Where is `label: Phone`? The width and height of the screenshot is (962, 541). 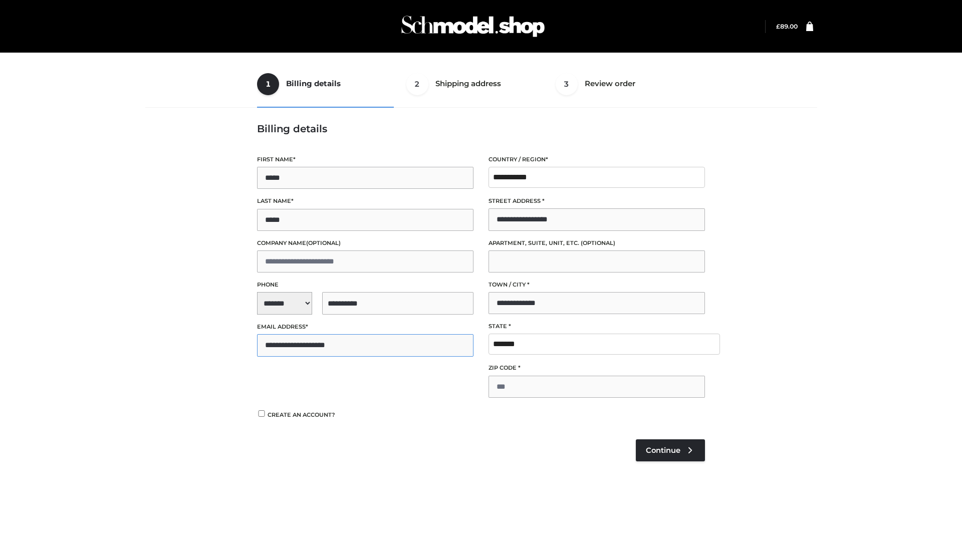
label: Phone is located at coordinates (365, 284).